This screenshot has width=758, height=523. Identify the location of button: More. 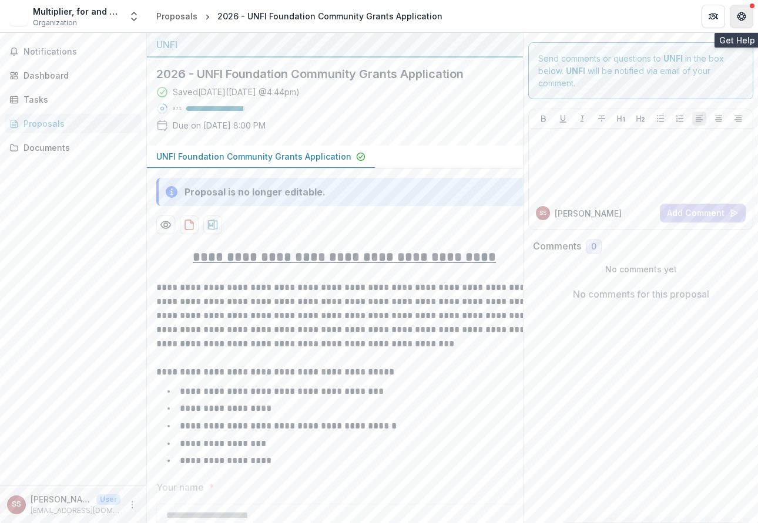
(132, 505).